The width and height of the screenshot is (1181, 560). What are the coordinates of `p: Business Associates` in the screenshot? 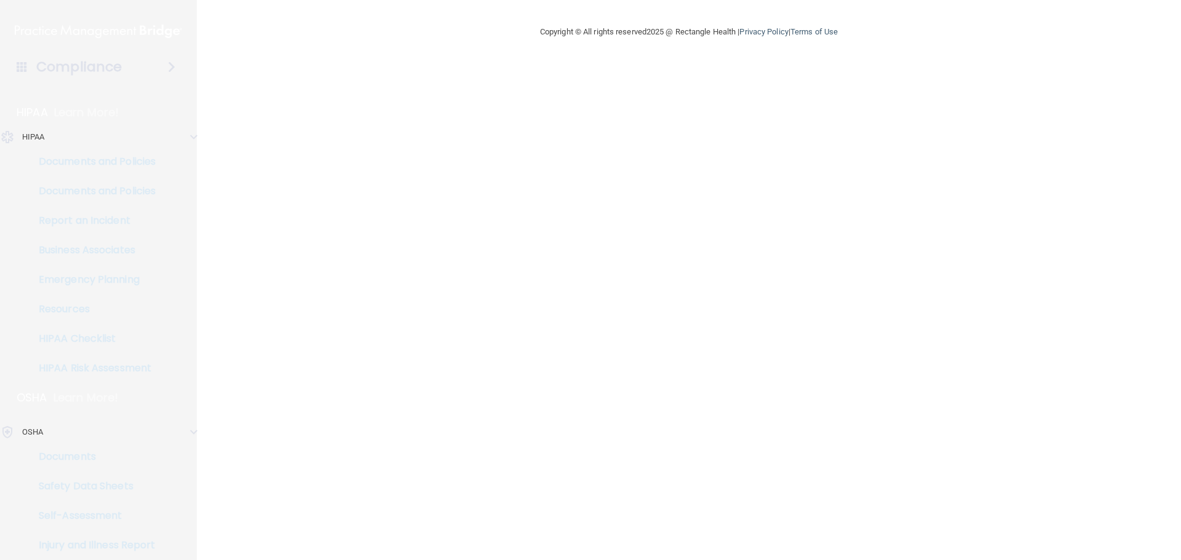 It's located at (92, 250).